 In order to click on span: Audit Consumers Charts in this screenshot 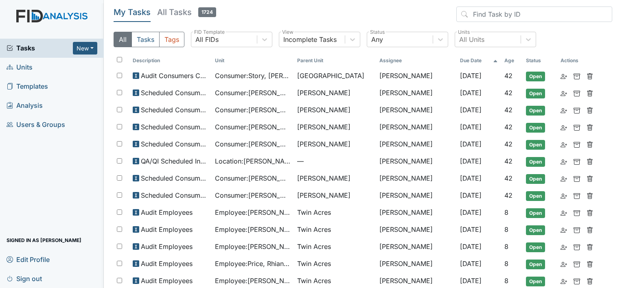, I will do `click(174, 76)`.